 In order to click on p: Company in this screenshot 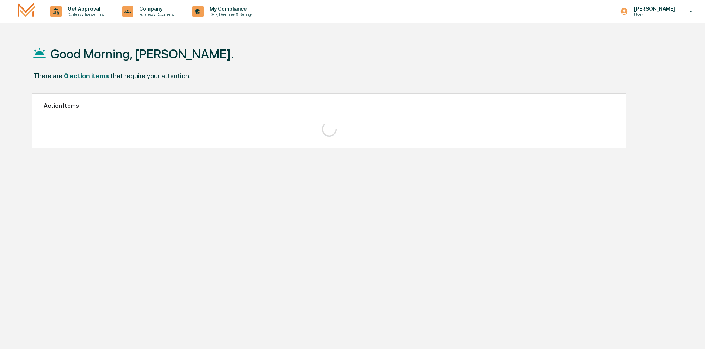, I will do `click(155, 9)`.